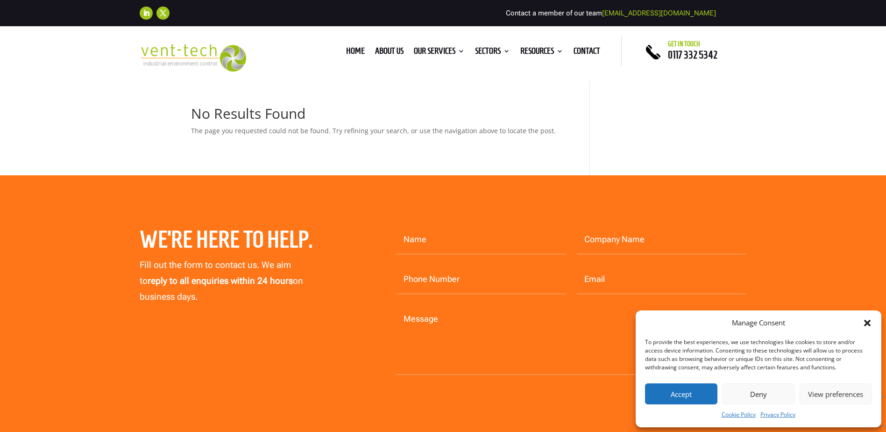 The width and height of the screenshot is (886, 432). Describe the element at coordinates (146, 13) in the screenshot. I see `a: Follow on LinkedIn` at that location.